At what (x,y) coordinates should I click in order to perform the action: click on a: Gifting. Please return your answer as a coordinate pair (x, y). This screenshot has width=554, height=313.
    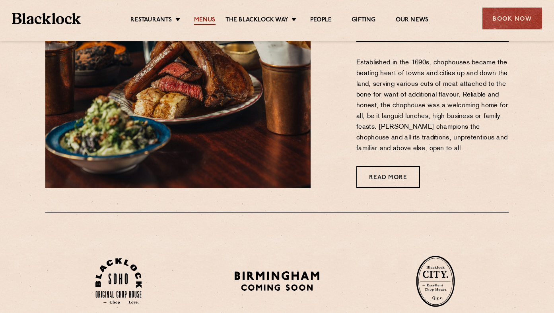
    Looking at the image, I should click on (363, 21).